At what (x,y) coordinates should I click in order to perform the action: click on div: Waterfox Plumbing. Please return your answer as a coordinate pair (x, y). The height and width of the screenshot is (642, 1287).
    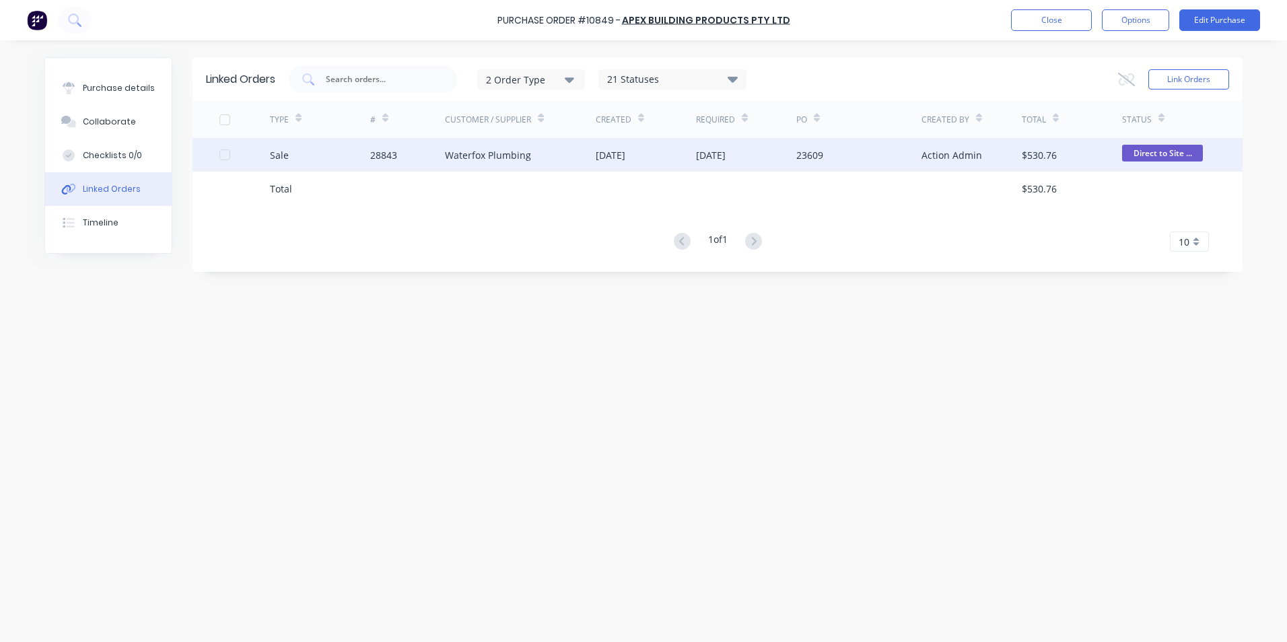
    Looking at the image, I should click on (488, 155).